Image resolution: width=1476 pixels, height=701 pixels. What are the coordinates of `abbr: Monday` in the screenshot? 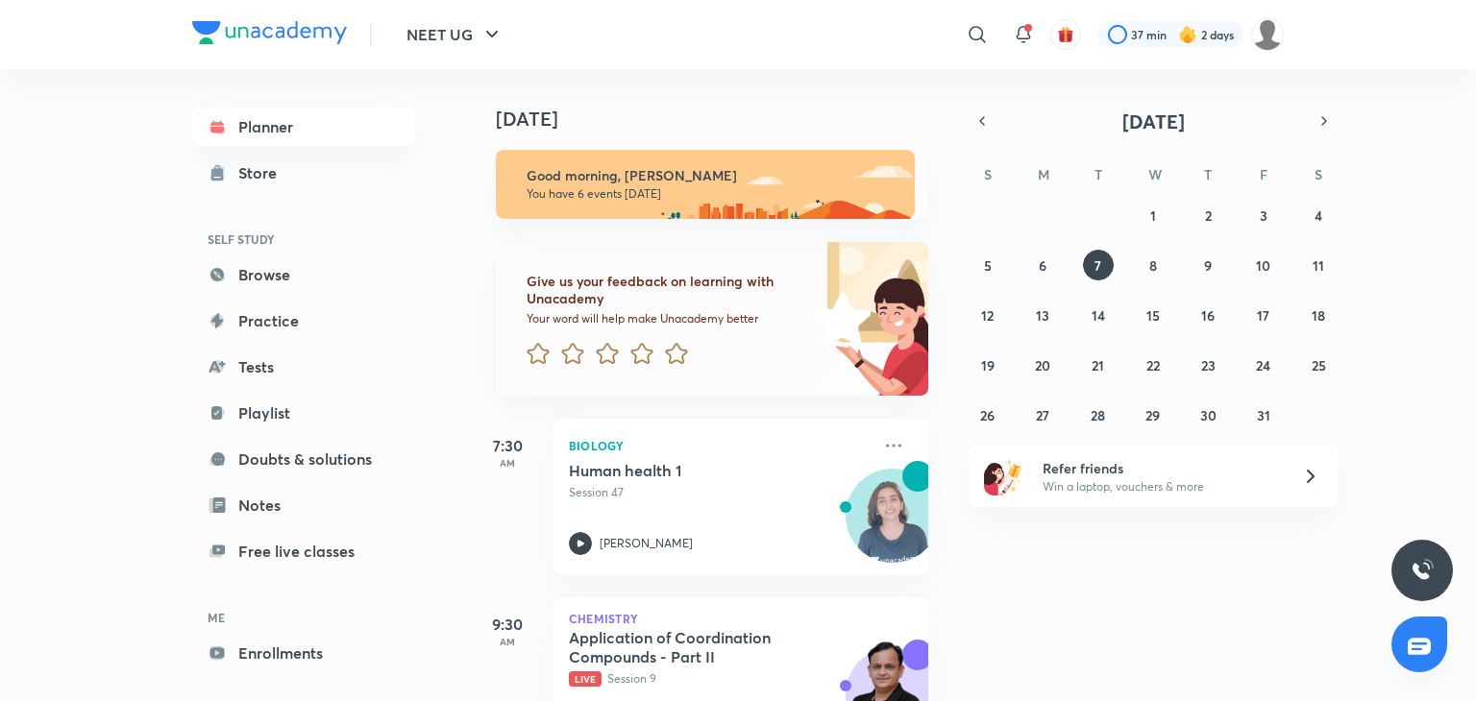 It's located at (1043, 174).